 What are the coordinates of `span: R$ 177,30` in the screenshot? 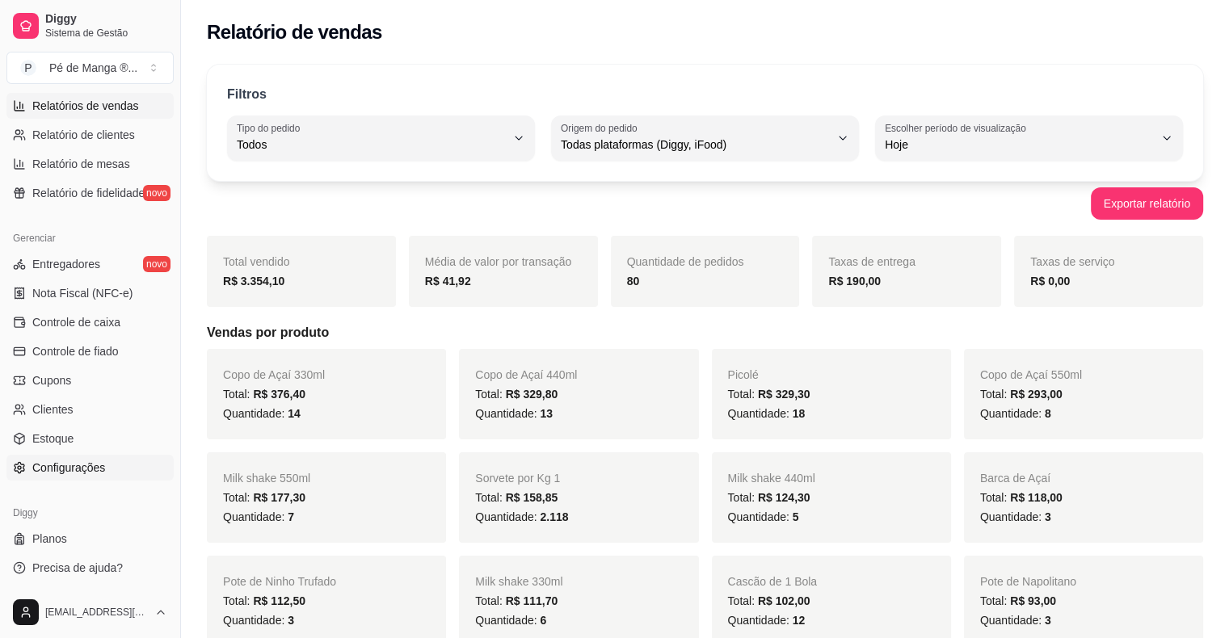 It's located at (279, 498).